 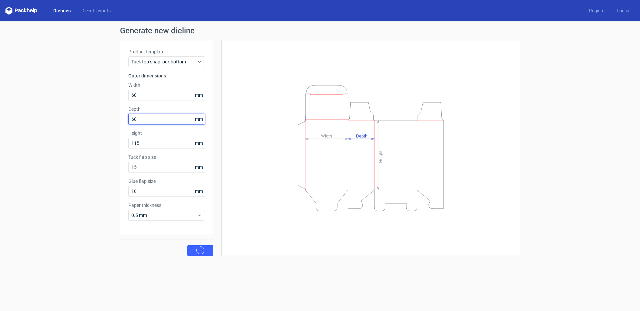 What do you see at coordinates (62, 11) in the screenshot?
I see `a: Dielines` at bounding box center [62, 11].